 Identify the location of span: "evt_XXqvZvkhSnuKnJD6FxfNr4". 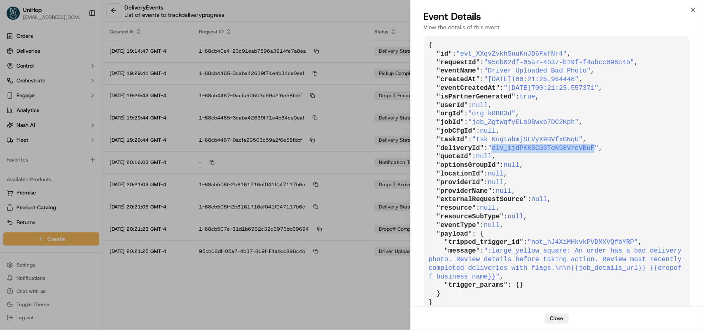
(512, 54).